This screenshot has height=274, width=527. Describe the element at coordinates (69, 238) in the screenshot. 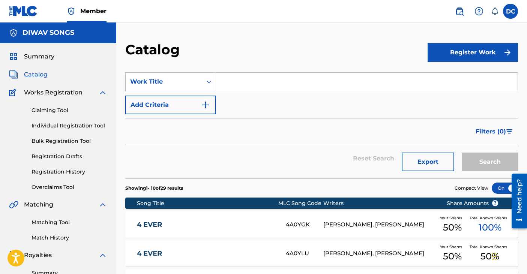

I see `a: Match History` at that location.